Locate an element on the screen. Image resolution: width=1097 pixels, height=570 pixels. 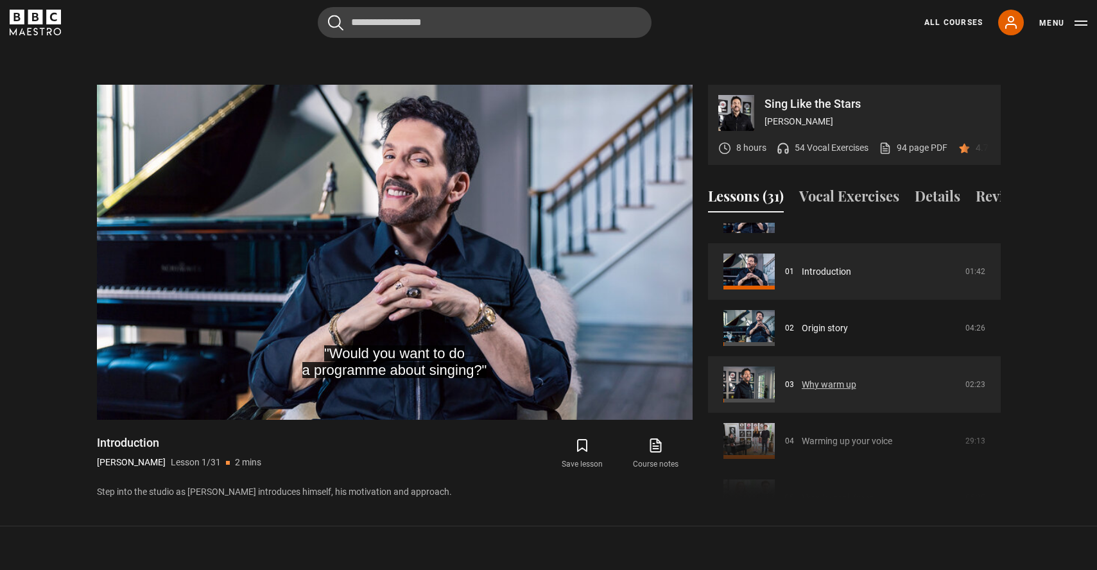
p: Lesson 1/31 is located at coordinates (196, 462).